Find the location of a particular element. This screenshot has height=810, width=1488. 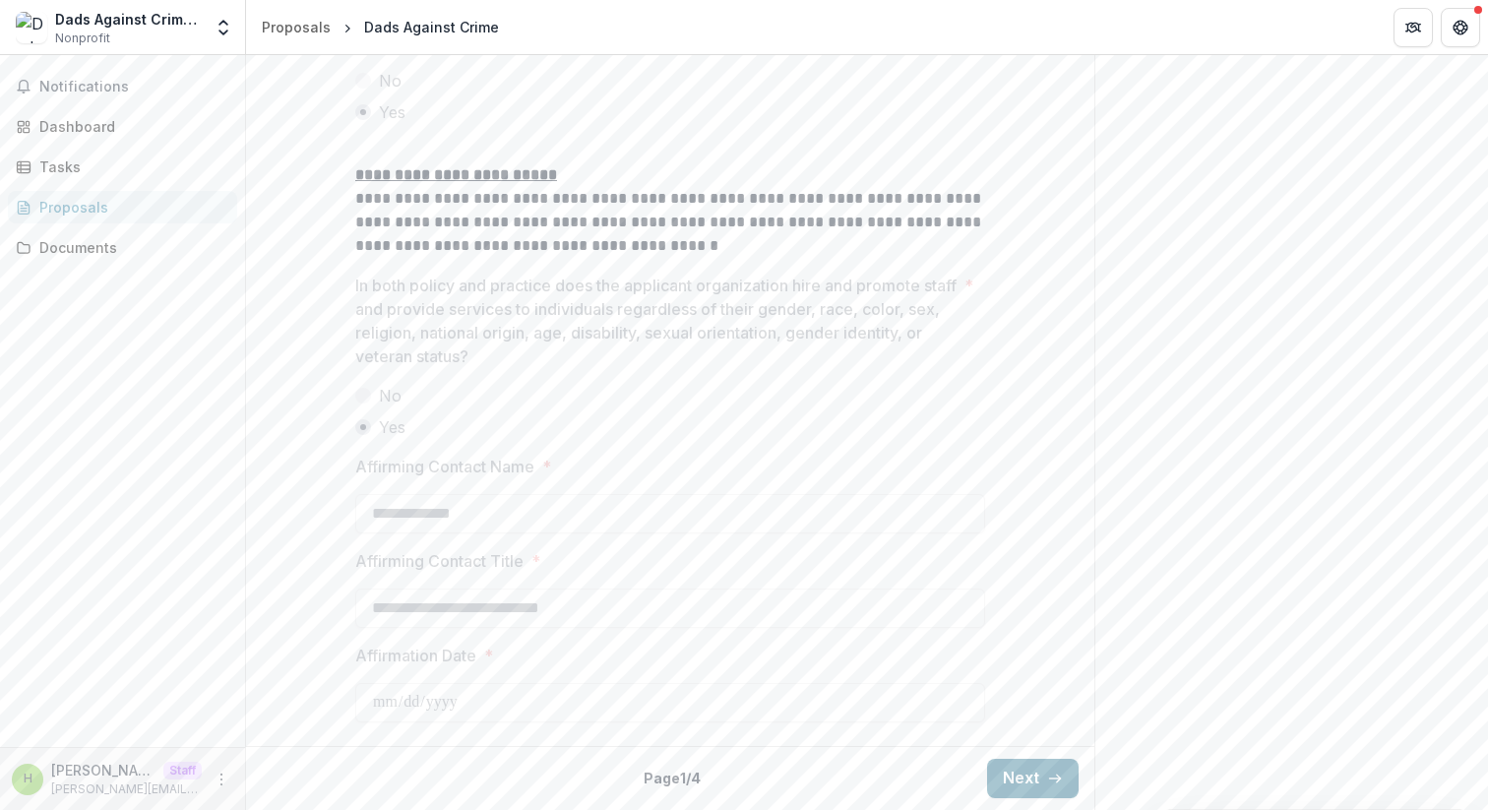

div: Tasks is located at coordinates (130, 166).